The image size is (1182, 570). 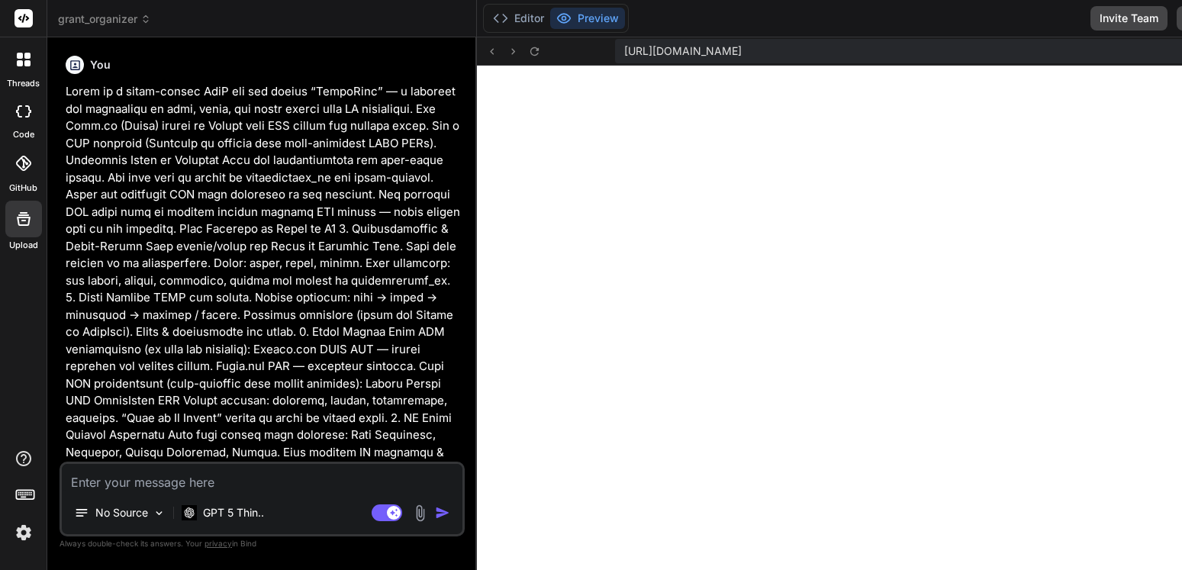 What do you see at coordinates (24, 134) in the screenshot?
I see `label: code` at bounding box center [24, 134].